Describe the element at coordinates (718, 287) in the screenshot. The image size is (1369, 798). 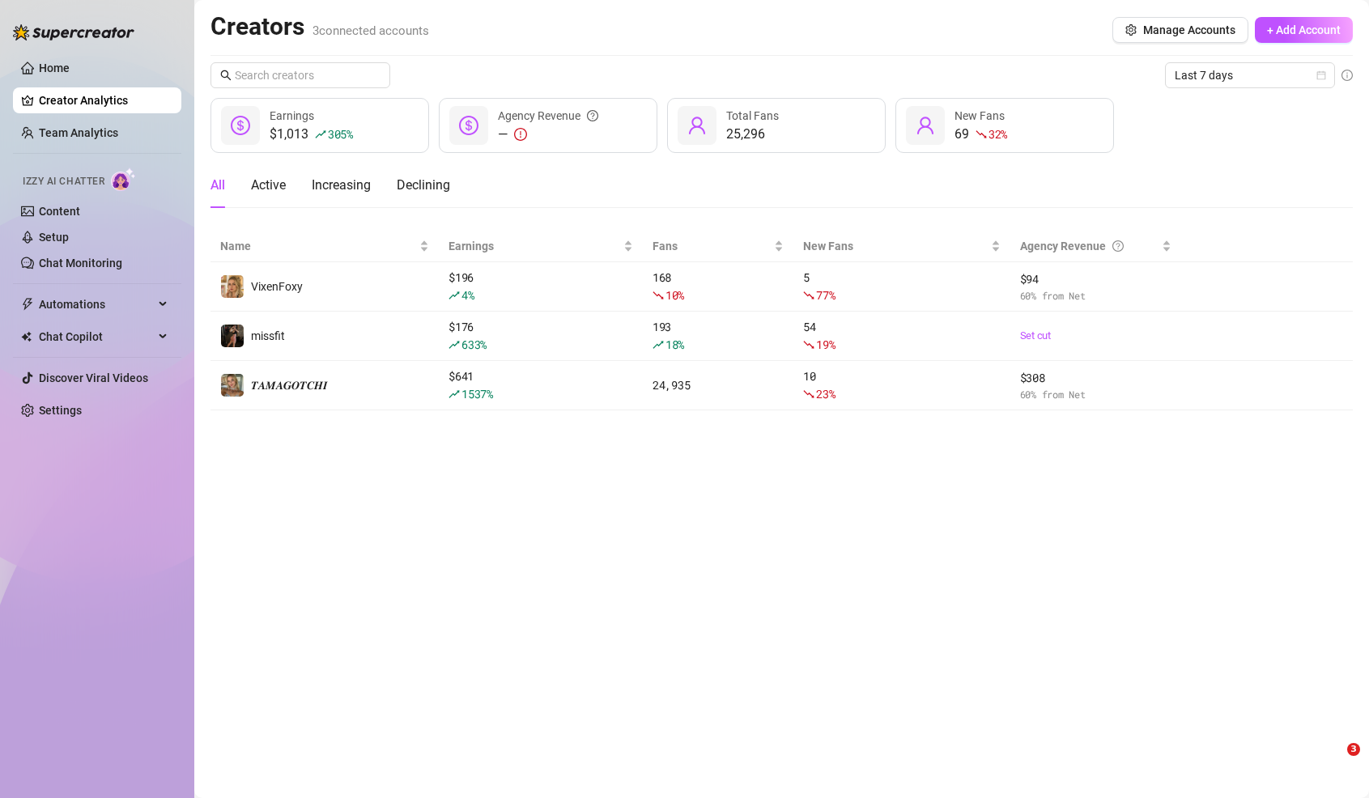
I see `div: 168` at that location.